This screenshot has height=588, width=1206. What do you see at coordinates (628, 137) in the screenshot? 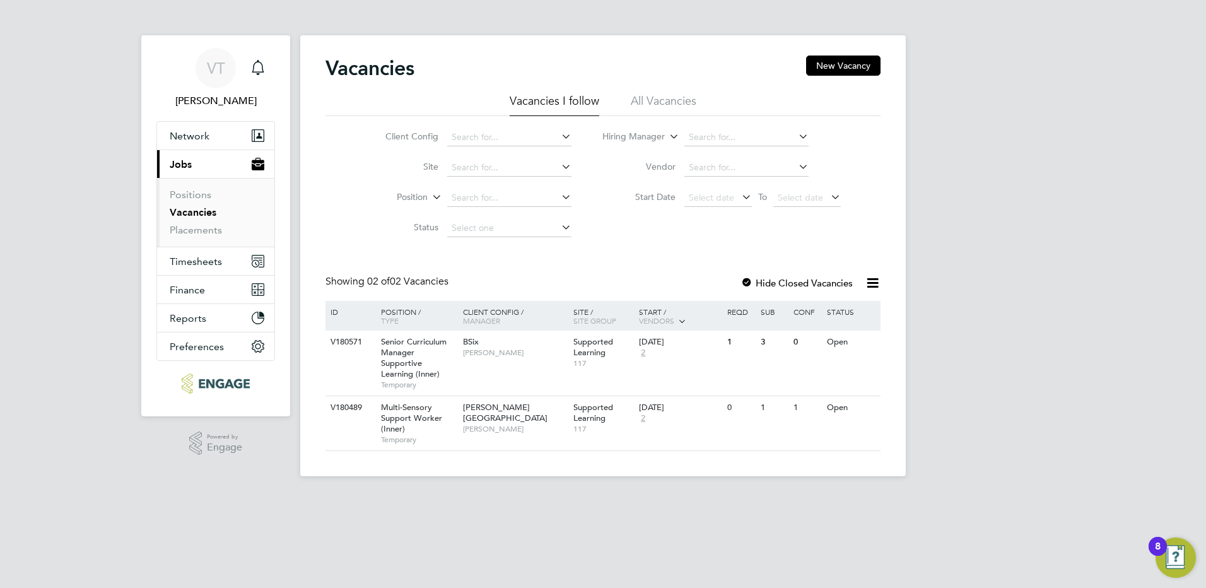
I see `label: Hiring Manager` at bounding box center [628, 137].